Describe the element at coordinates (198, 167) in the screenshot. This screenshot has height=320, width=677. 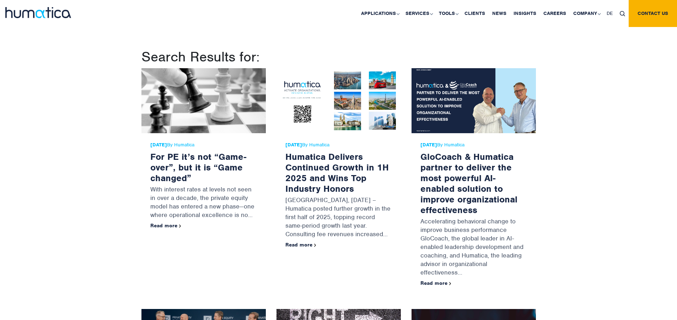
I see `a: For PE it’s not “Game-over”, but it is “Game changed”` at that location.